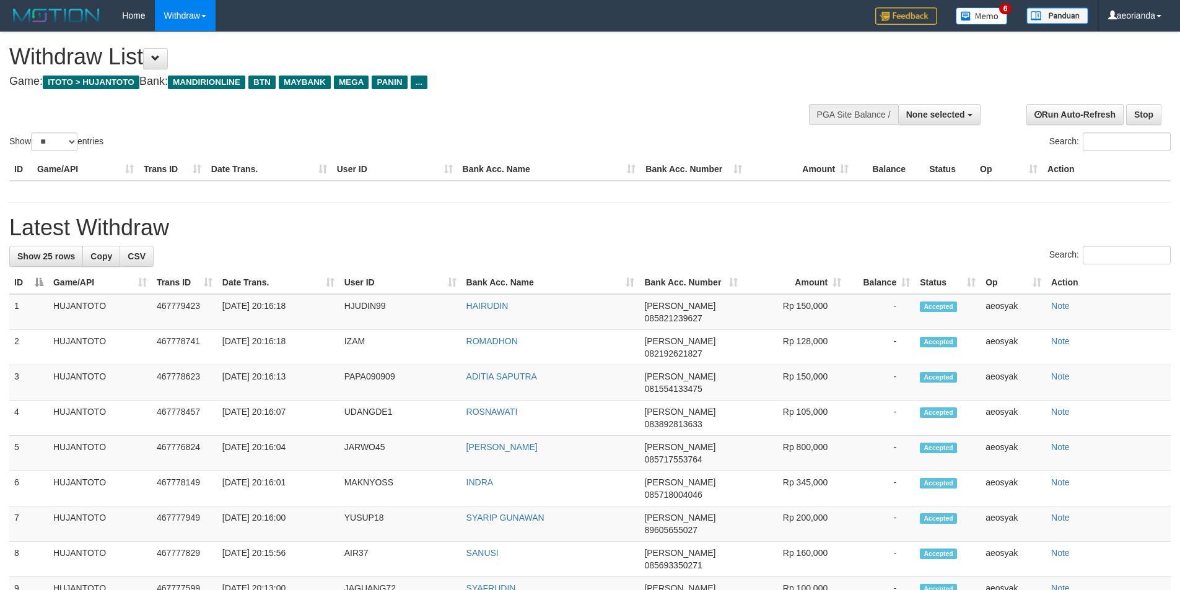 This screenshot has width=1180, height=590. What do you see at coordinates (694, 169) in the screenshot?
I see `th: Bank Acc. Number` at bounding box center [694, 169].